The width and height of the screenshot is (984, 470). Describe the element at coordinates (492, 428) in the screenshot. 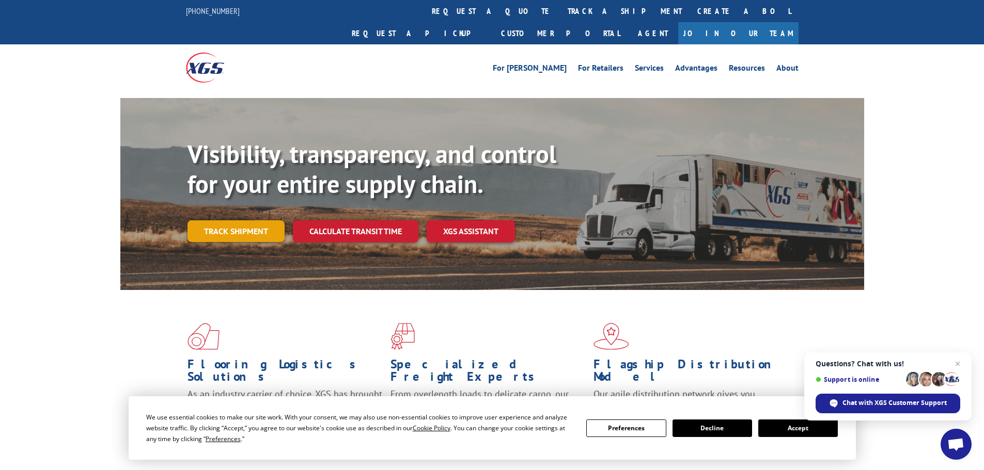

I see `div: Cookie Consent Prompt` at that location.